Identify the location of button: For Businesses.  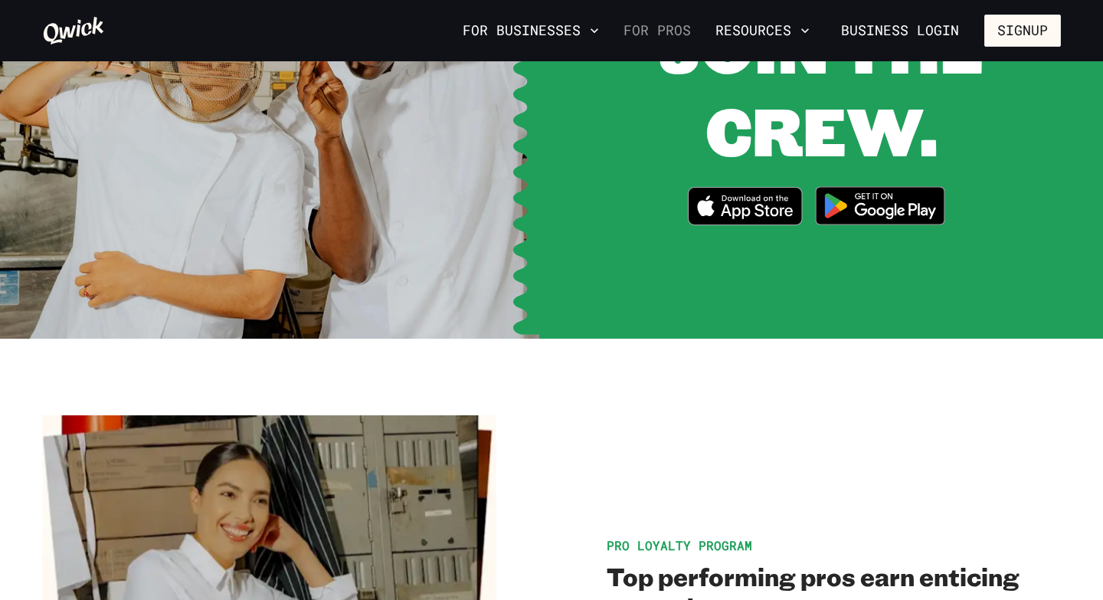
(531, 31).